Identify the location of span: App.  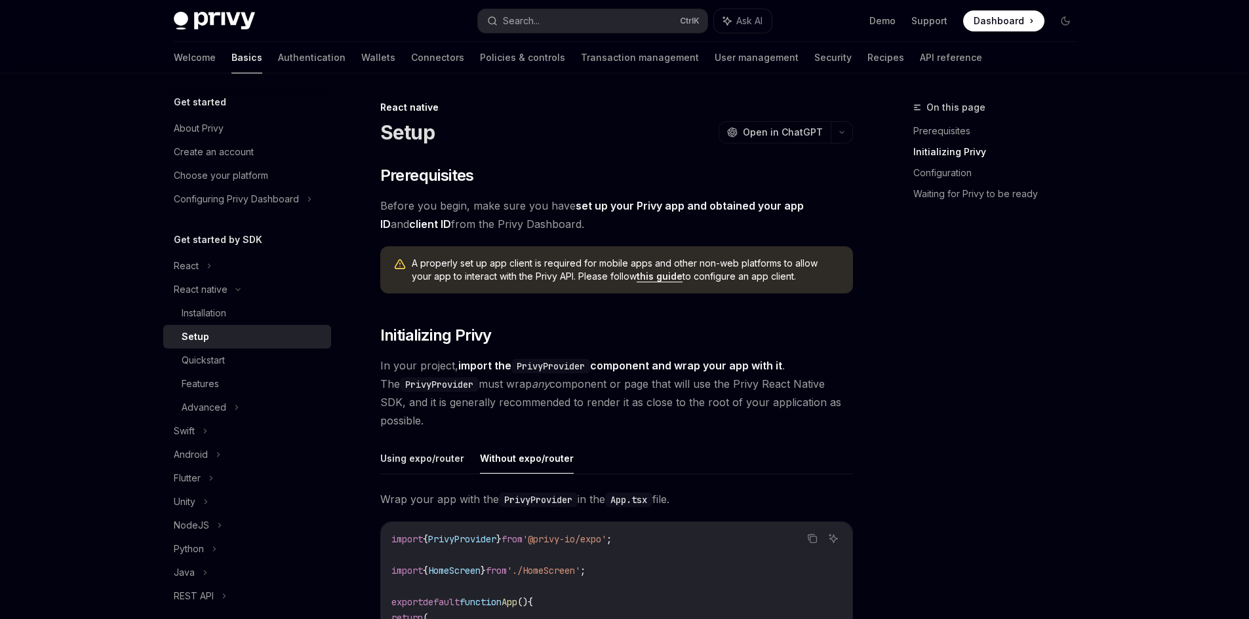
(509, 602).